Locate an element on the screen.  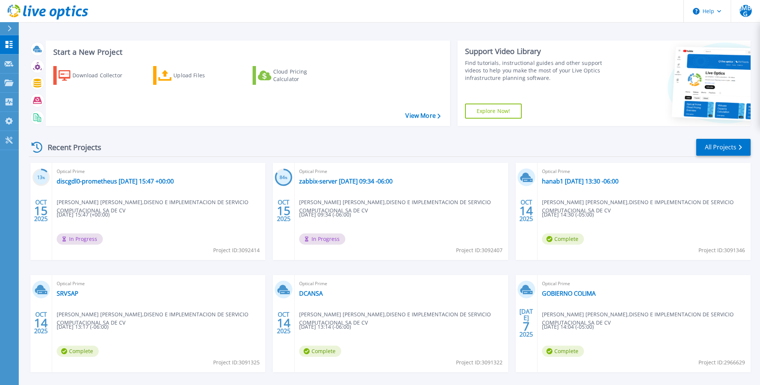
span: JMBG is located at coordinates (746, 11).